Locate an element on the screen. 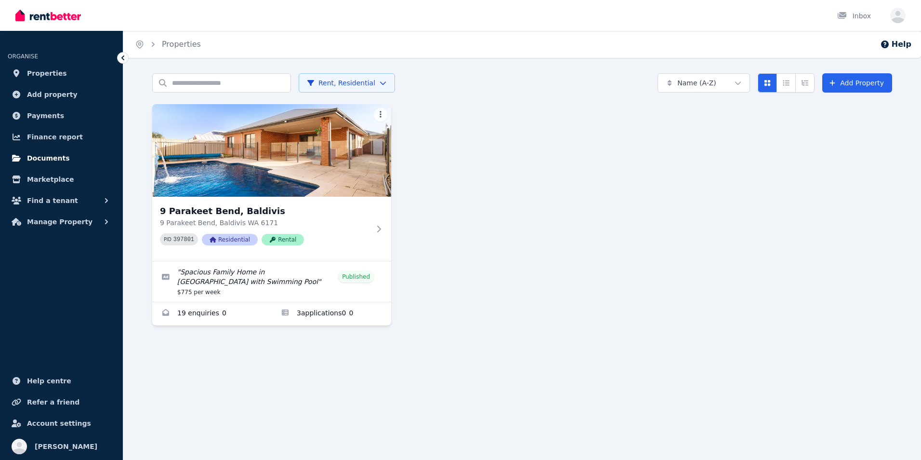  a: Add property is located at coordinates (61, 94).